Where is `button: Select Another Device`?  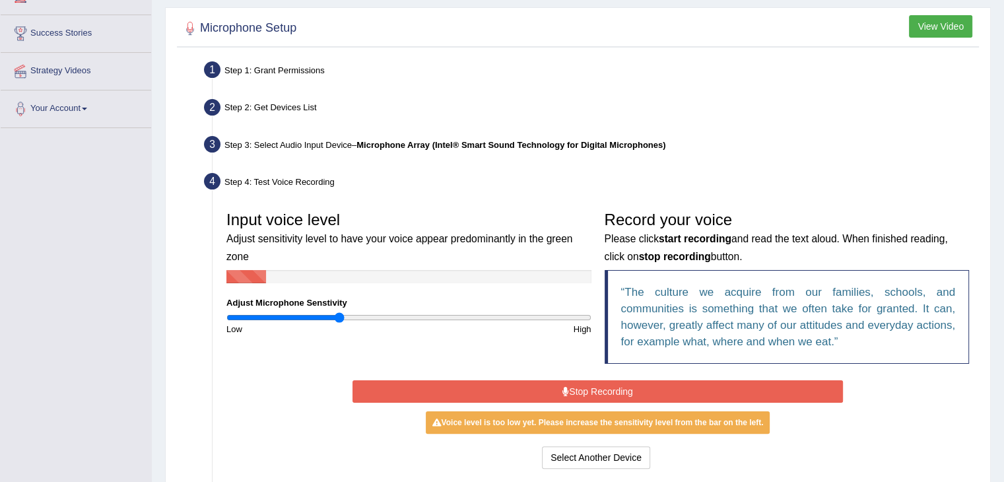
button: Select Another Device is located at coordinates (596, 458).